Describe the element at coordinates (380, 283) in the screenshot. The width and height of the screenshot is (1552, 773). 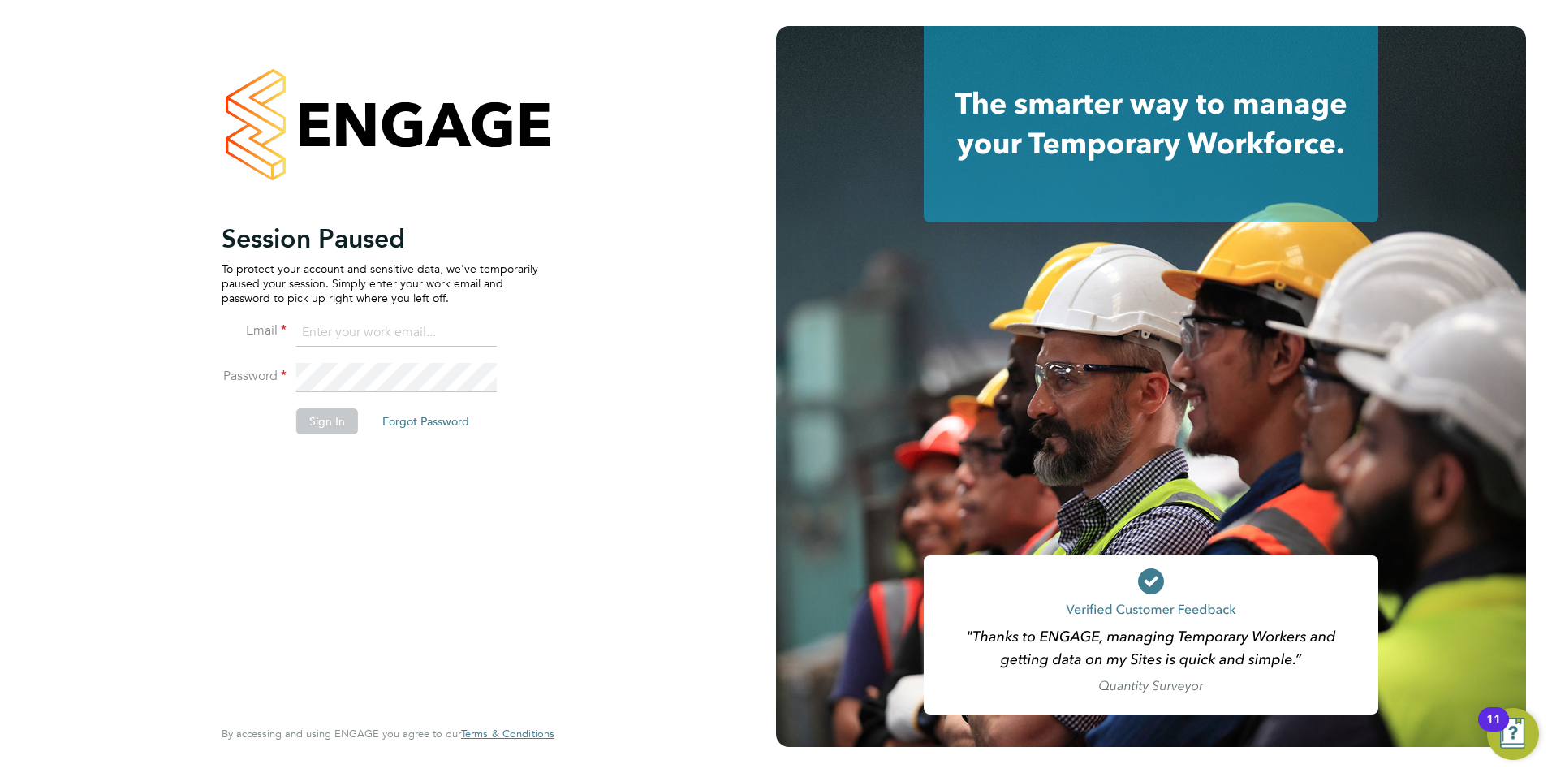
I see `p: To protect your account and sensitive data, we've temporarily paused your session. Simply enter y...` at that location.